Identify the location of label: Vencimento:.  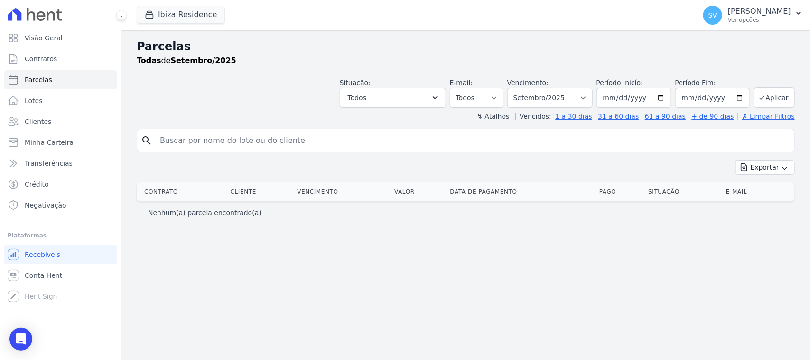
(528, 83).